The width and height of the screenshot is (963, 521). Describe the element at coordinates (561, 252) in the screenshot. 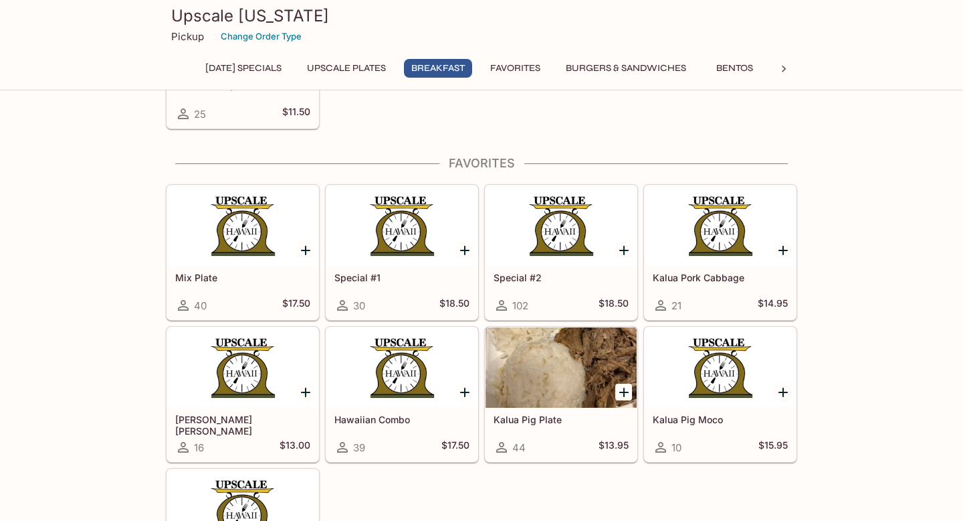

I see `a: Special #2102$18.50` at that location.